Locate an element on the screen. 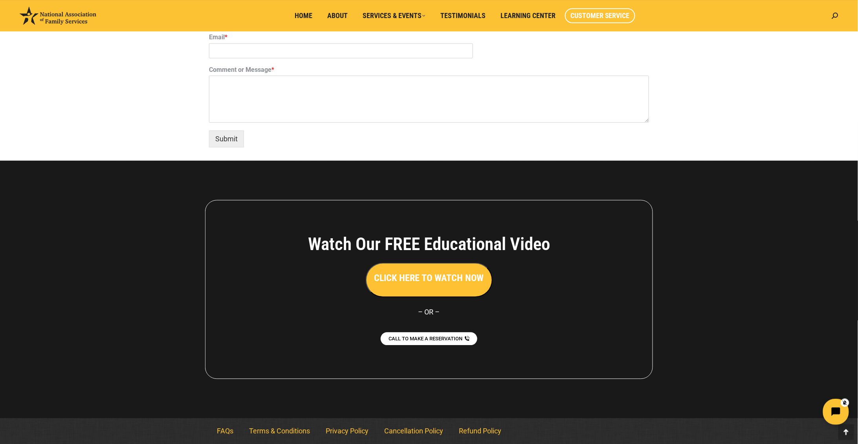 The image size is (858, 444). button: Open chat widget is located at coordinates (117, 18).